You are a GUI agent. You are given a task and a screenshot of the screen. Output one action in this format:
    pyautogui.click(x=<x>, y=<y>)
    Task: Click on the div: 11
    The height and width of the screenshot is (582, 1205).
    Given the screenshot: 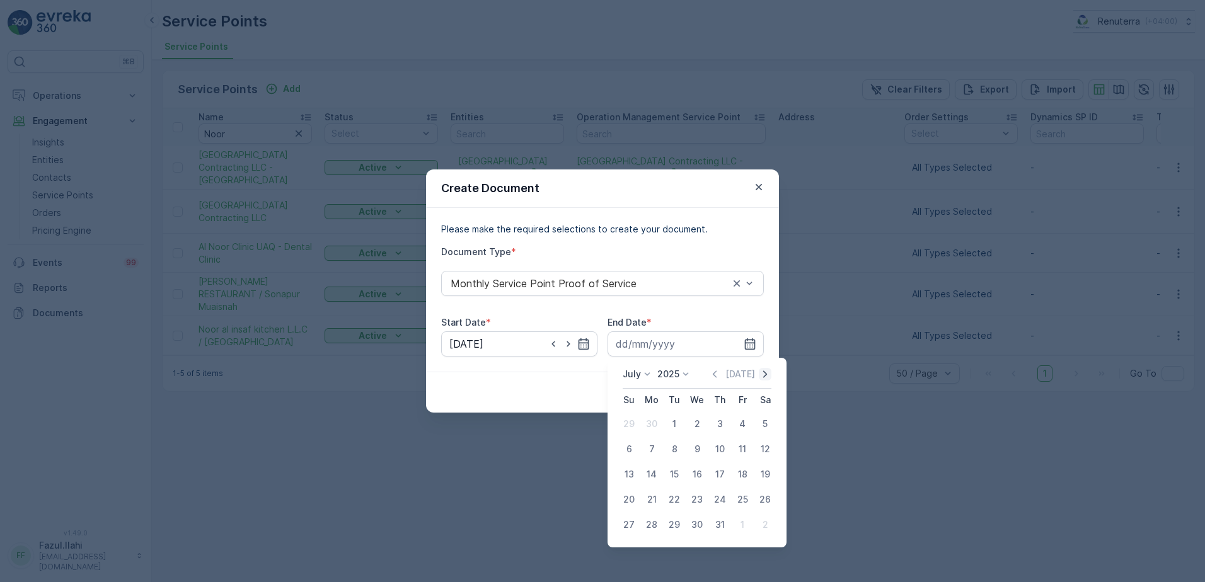 What is the action you would take?
    pyautogui.click(x=742, y=449)
    